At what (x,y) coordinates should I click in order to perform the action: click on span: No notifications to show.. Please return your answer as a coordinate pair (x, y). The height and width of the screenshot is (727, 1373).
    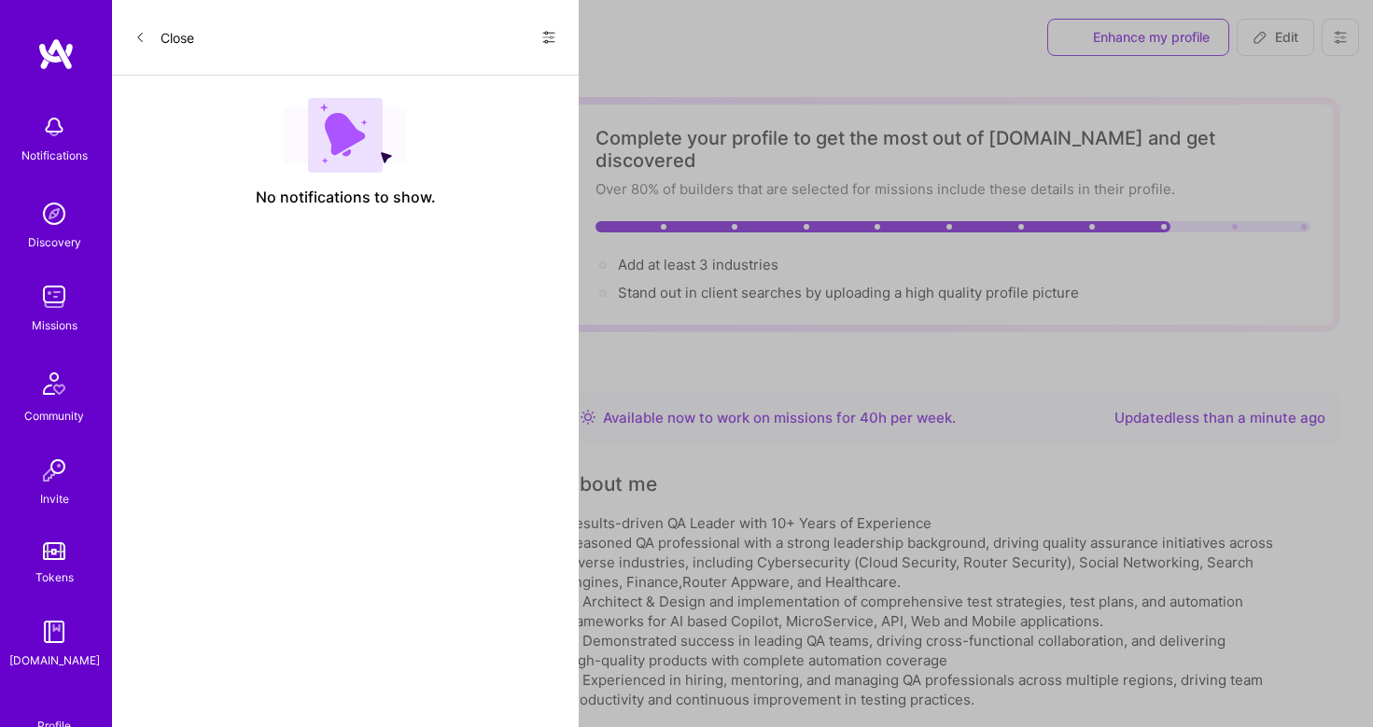
    Looking at the image, I should click on (345, 197).